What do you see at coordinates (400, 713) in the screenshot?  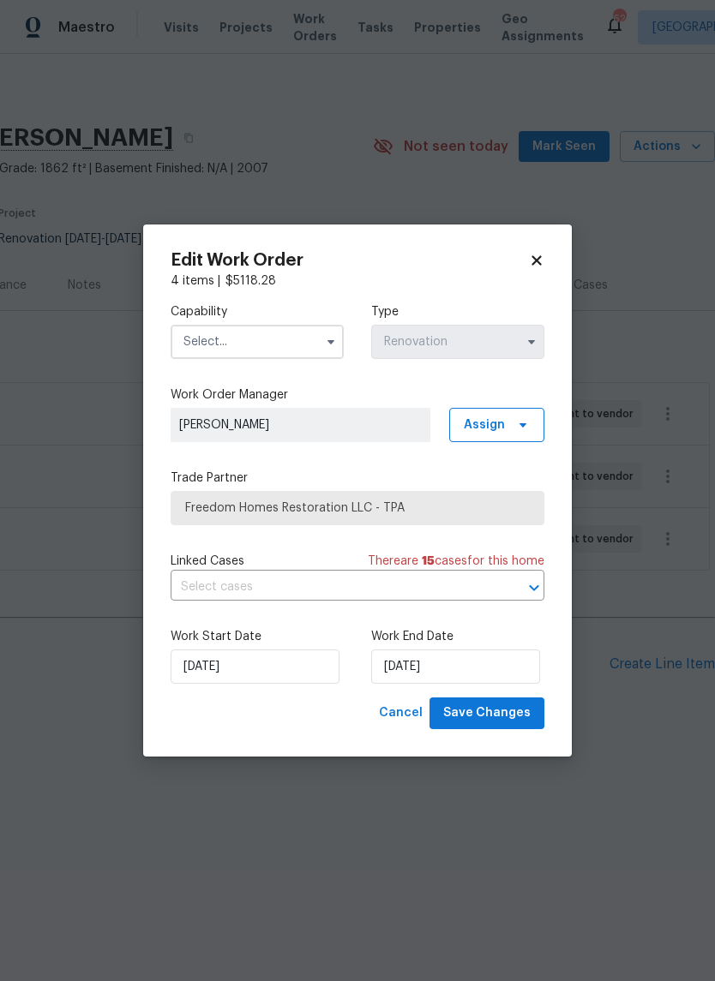 I see `span: Cancel` at bounding box center [400, 713].